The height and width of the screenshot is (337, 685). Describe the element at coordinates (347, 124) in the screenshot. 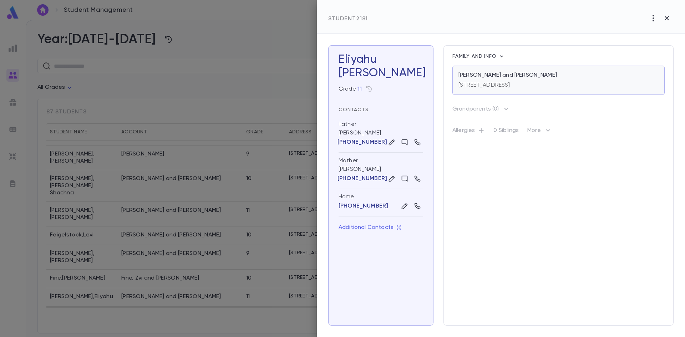

I see `div: Father` at that location.